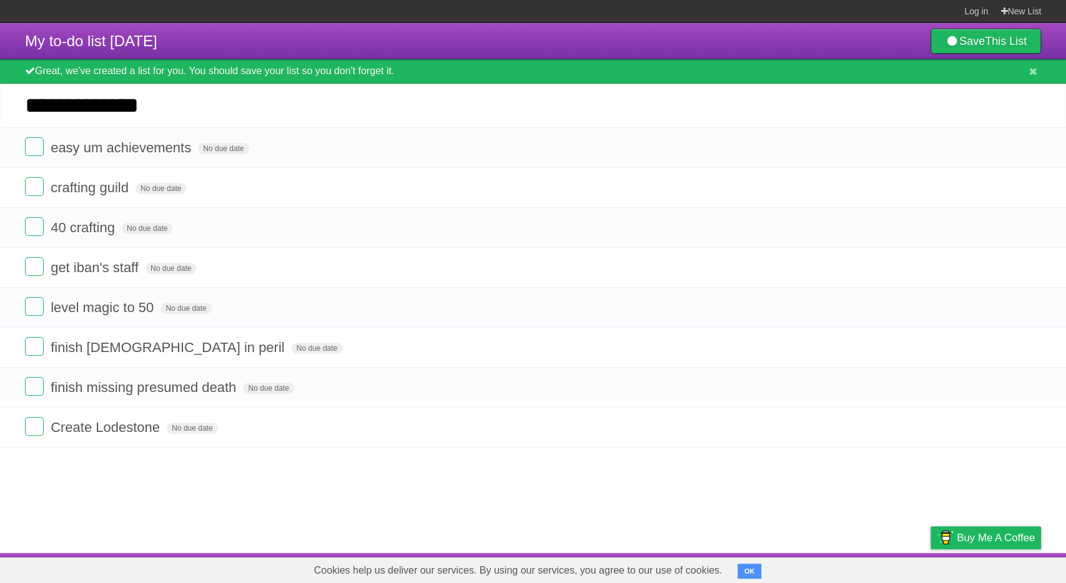 The image size is (1066, 583). What do you see at coordinates (1002, 568) in the screenshot?
I see `a: Suggest a feature` at bounding box center [1002, 568].